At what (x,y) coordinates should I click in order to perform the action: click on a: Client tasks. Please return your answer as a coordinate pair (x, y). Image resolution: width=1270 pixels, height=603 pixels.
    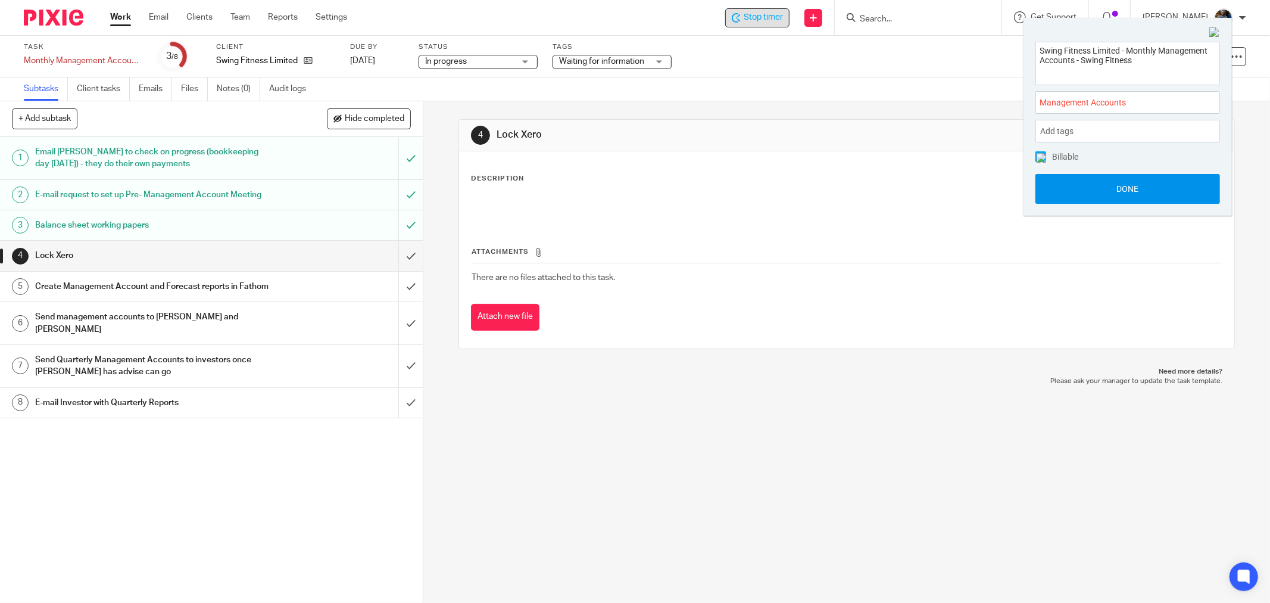
    Looking at the image, I should click on (103, 89).